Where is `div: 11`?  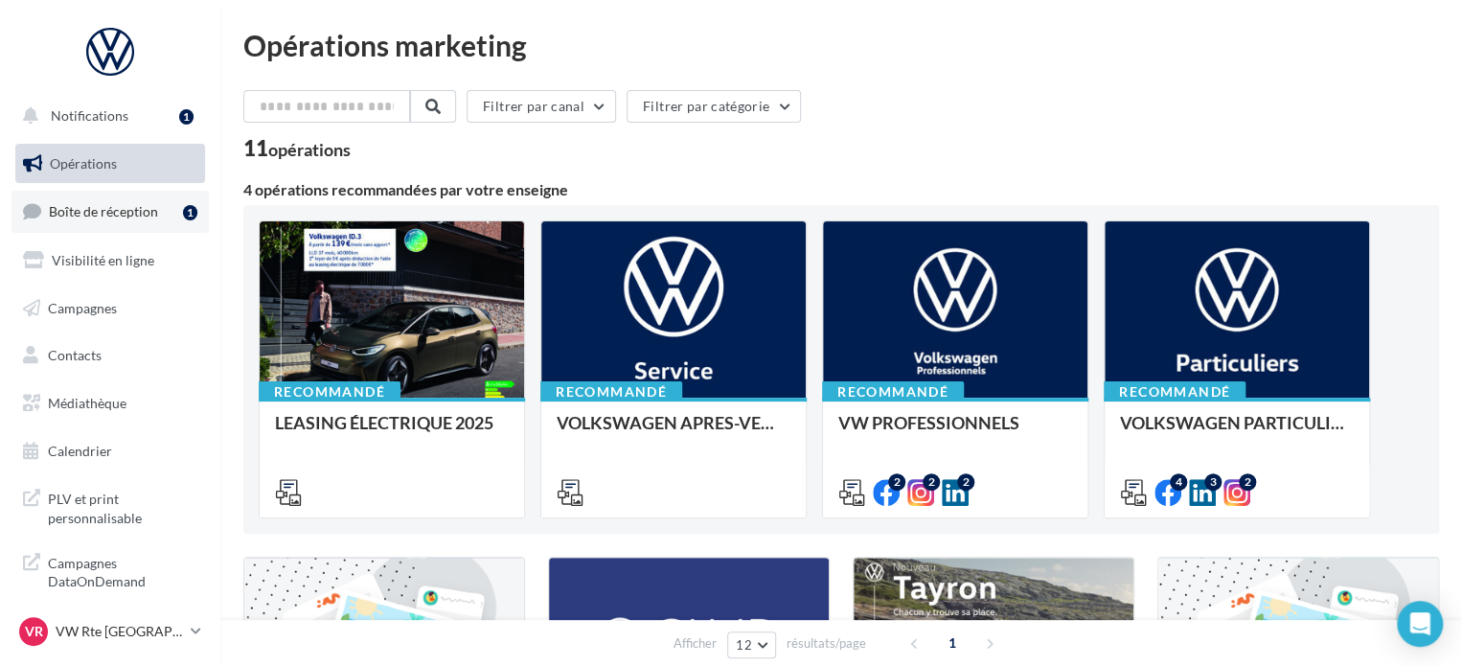 div: 11 is located at coordinates (297, 148).